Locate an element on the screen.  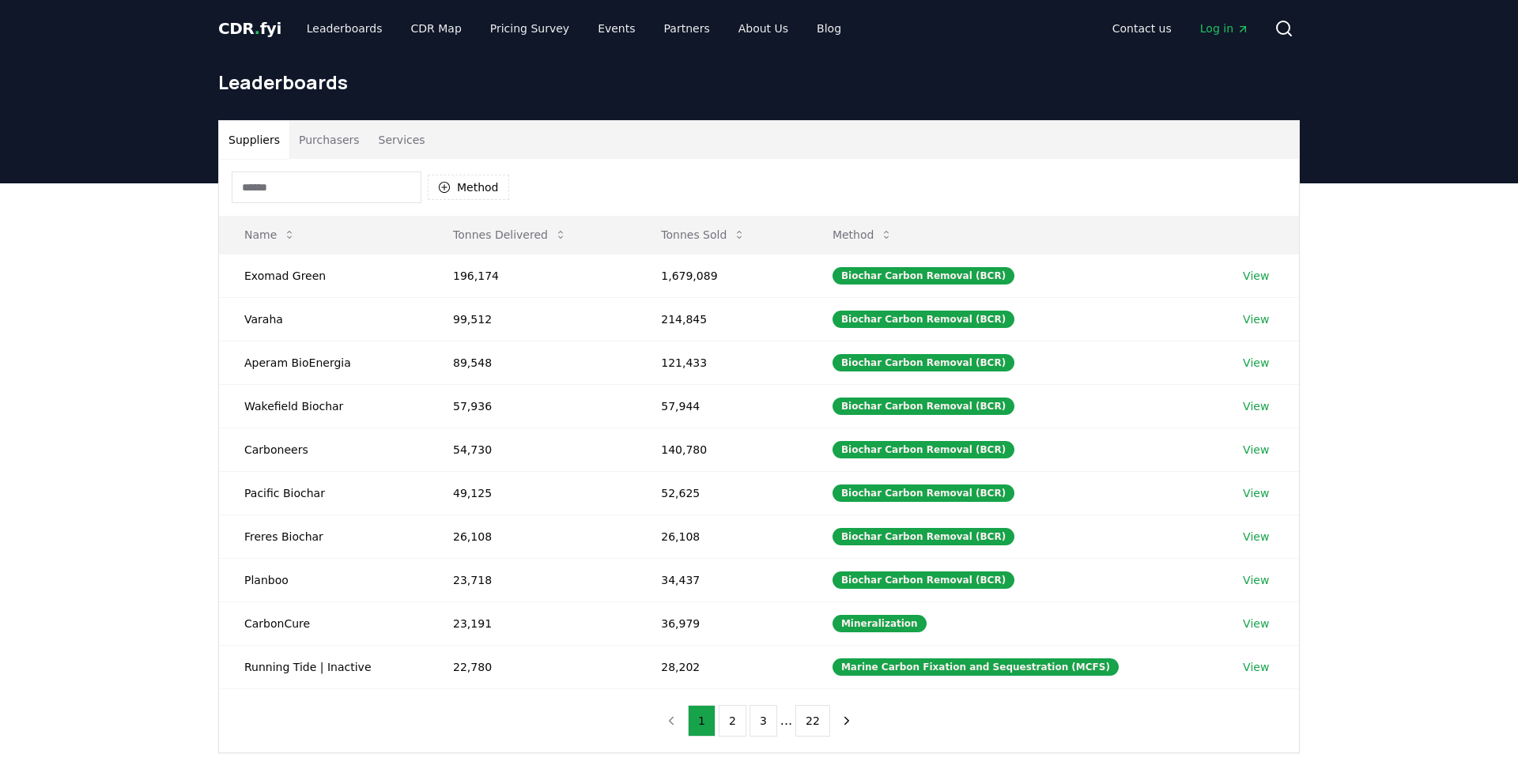
a: Partners is located at coordinates (687, 28).